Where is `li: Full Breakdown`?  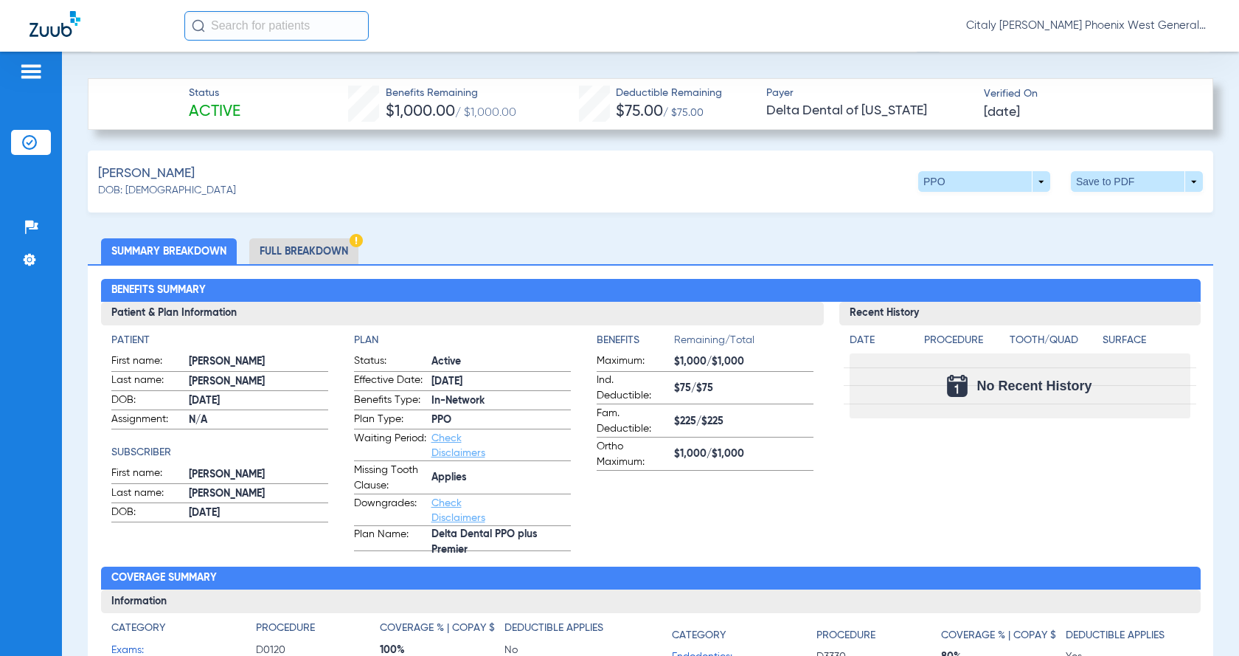 li: Full Breakdown is located at coordinates (304, 251).